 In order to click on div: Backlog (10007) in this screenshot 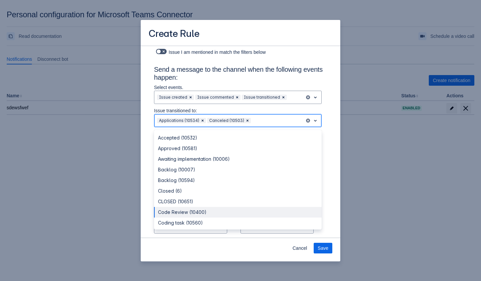, I will do `click(238, 170)`.